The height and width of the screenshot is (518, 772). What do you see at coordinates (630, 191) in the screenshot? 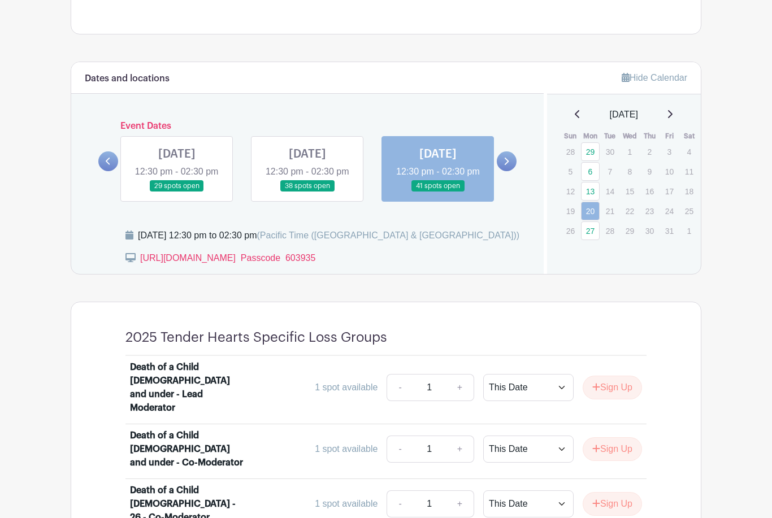
I see `p: 15` at bounding box center [630, 191].